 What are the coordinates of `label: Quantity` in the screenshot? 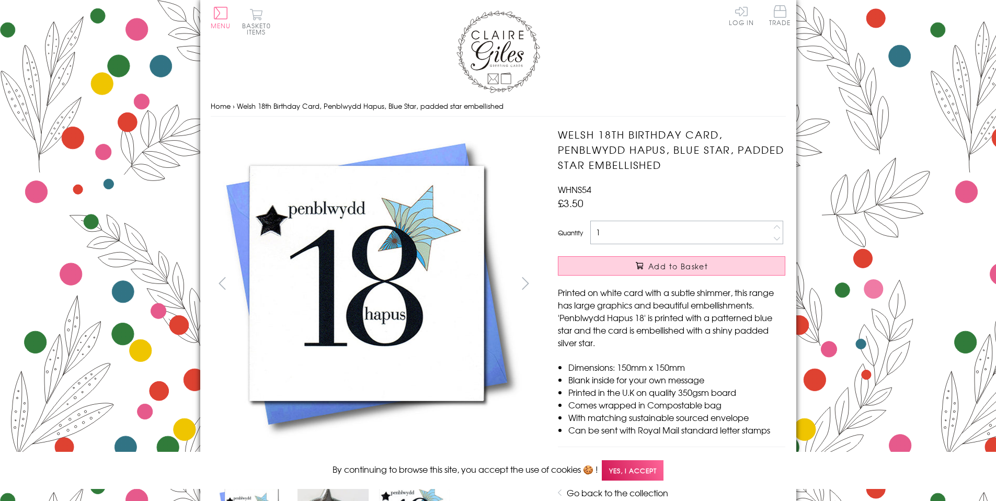 It's located at (571, 233).